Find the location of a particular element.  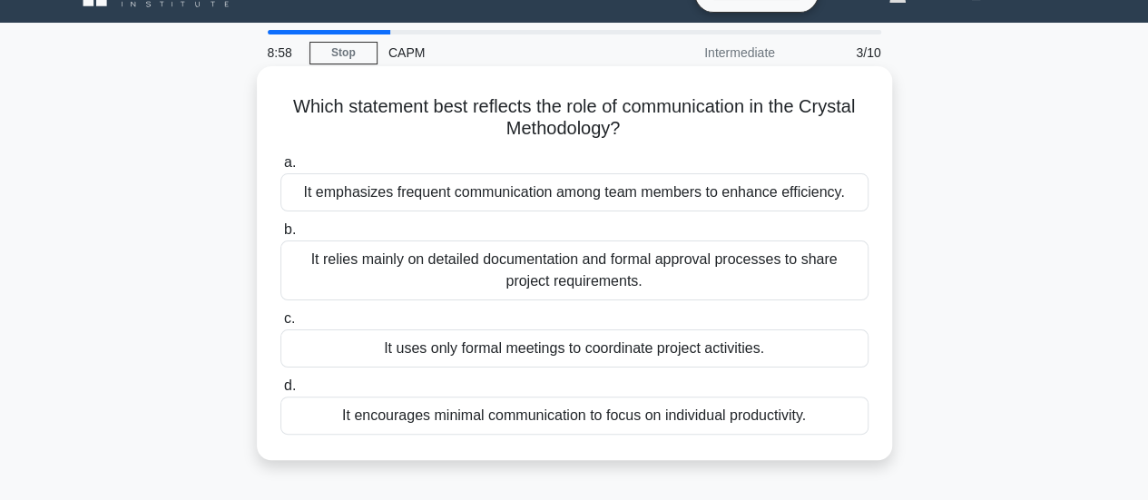

h5: Which statement best reflects the role of communication in the Crystal Methodology? is located at coordinates (574, 118).